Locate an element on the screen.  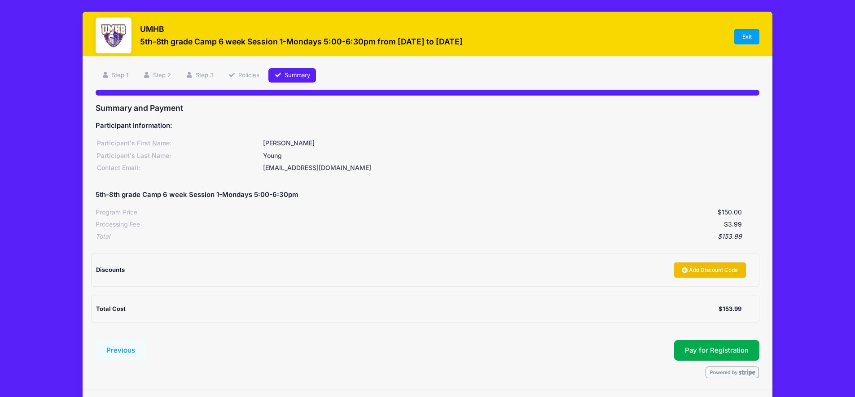
div: Participant's Last Name: is located at coordinates (179, 156).